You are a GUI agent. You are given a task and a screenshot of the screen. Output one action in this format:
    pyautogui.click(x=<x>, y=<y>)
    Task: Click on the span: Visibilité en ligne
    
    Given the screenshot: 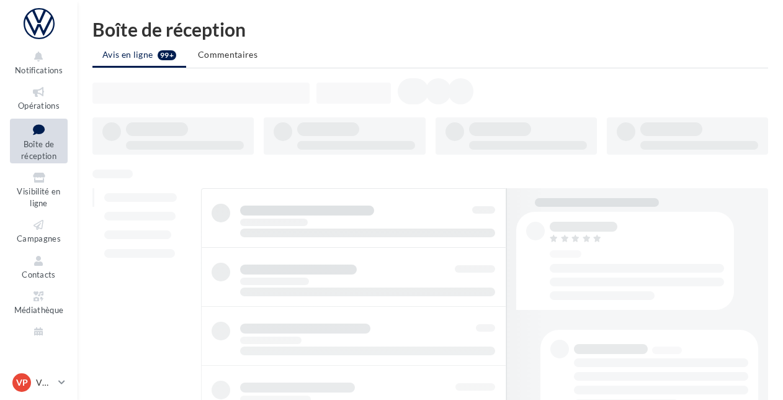 What is the action you would take?
    pyautogui.click(x=38, y=197)
    